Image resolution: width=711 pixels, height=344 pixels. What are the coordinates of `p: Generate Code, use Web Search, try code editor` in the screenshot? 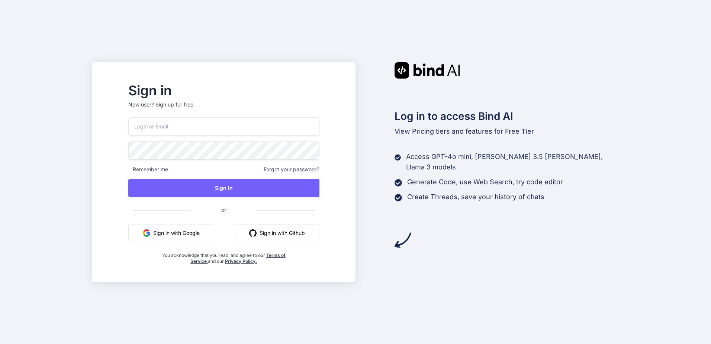 It's located at (485, 182).